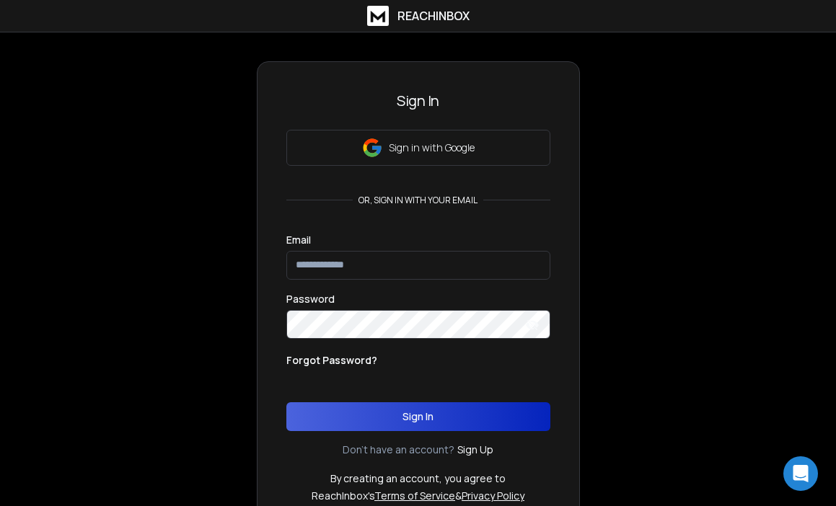 The height and width of the screenshot is (506, 836). I want to click on p: ReachInbox's &, so click(417, 496).